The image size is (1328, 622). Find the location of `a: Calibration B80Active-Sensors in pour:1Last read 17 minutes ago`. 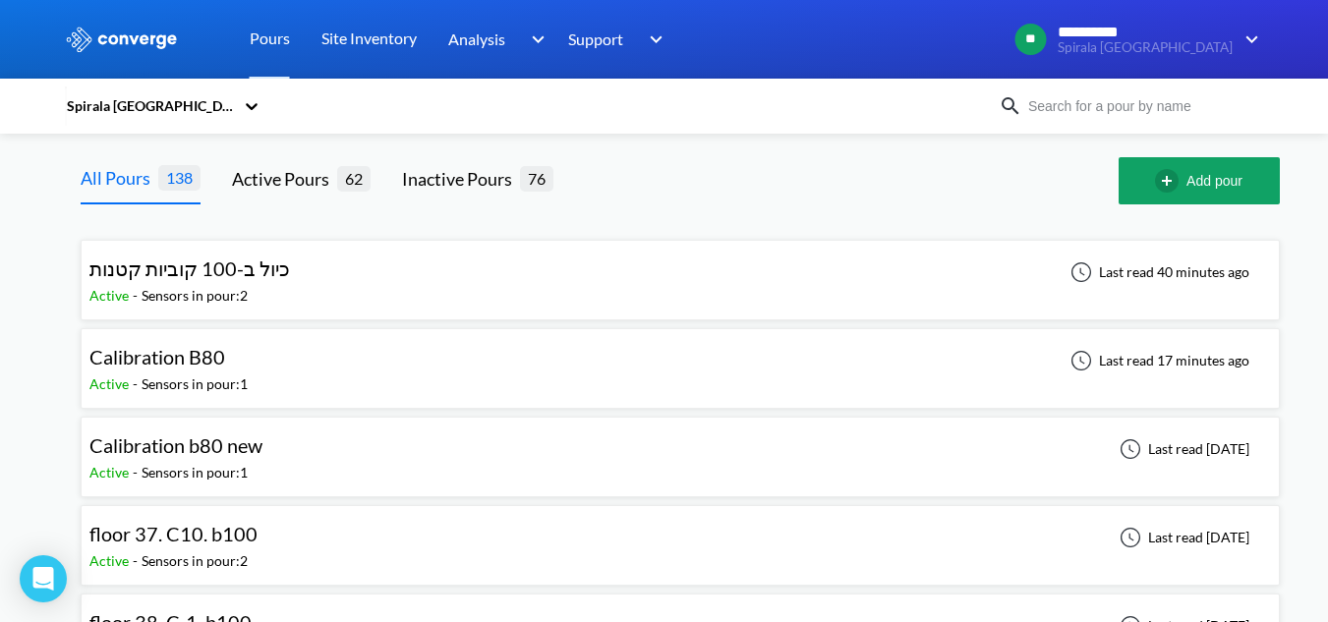

a: Calibration B80Active-Sensors in pour:1Last read 17 minutes ago is located at coordinates (680, 359).